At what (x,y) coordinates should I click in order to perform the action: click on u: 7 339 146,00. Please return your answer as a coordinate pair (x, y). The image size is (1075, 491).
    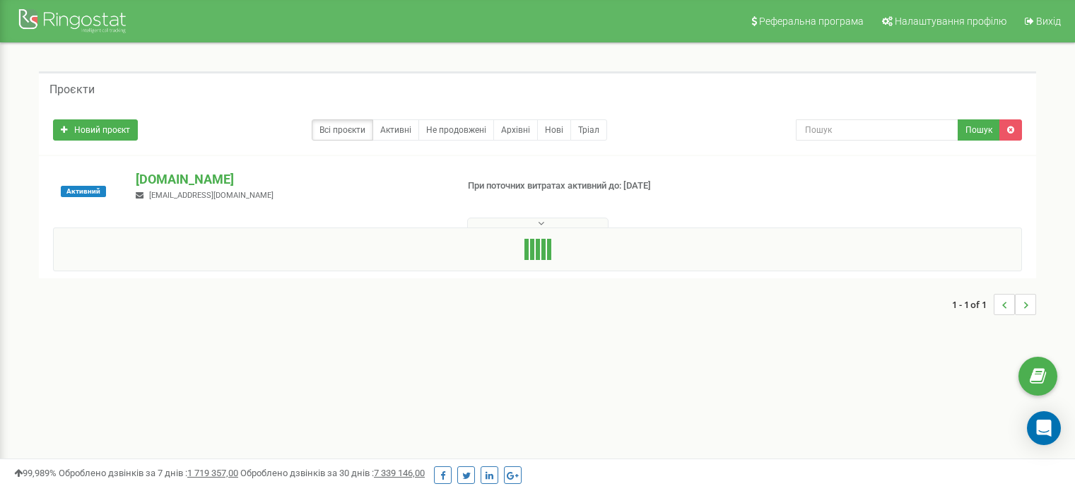
    Looking at the image, I should click on (399, 473).